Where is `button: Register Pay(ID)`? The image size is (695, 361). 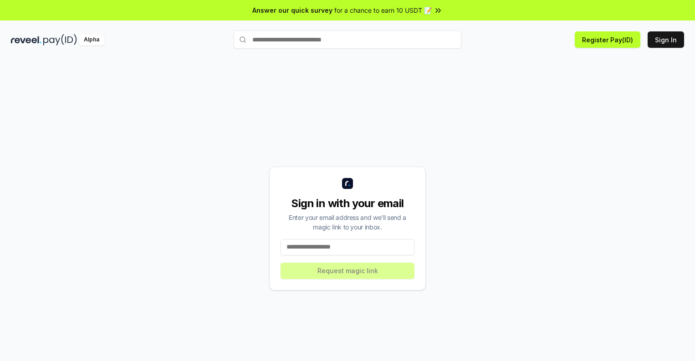
button: Register Pay(ID) is located at coordinates (608, 40).